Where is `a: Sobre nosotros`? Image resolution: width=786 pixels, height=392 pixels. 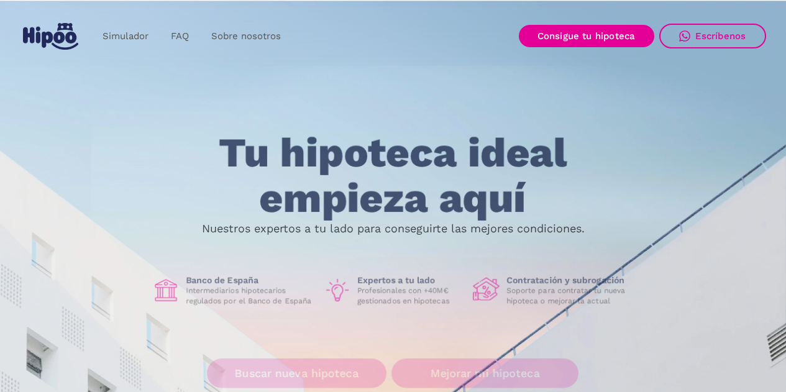 a: Sobre nosotros is located at coordinates (246, 36).